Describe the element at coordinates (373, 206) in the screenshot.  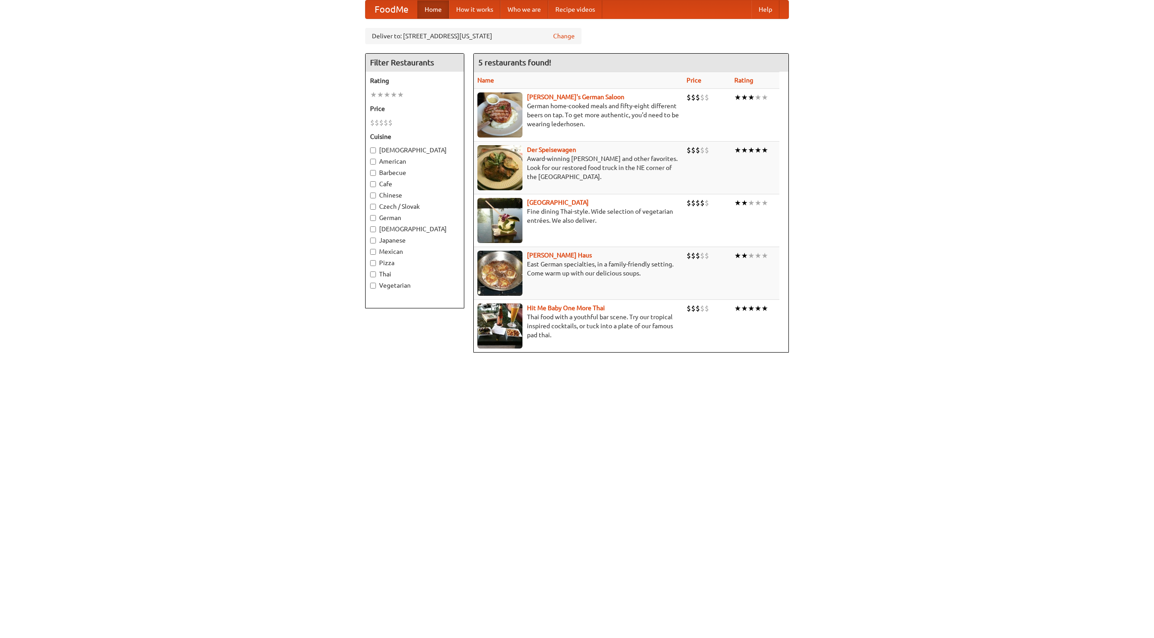
I see `input: Czech / Slovak` at that location.